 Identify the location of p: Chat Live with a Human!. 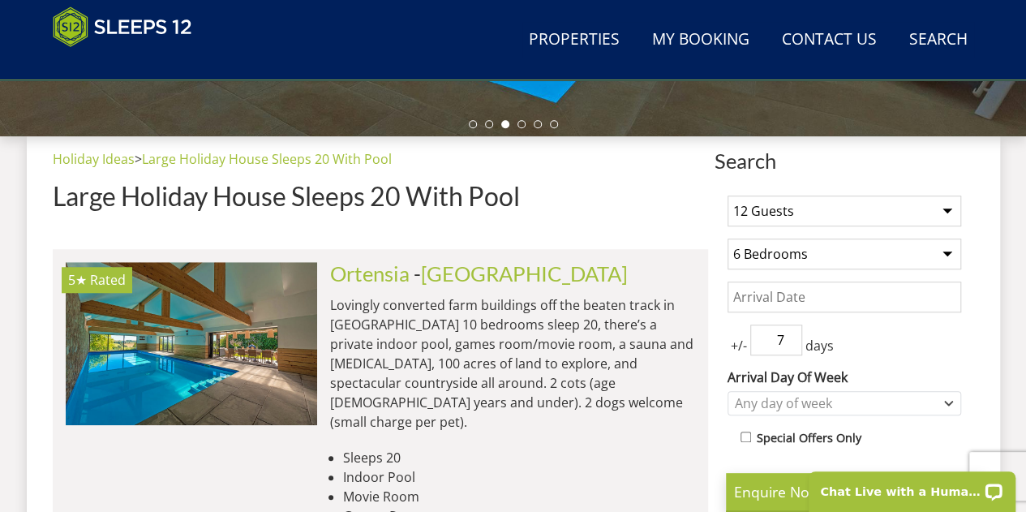
(103, 31).